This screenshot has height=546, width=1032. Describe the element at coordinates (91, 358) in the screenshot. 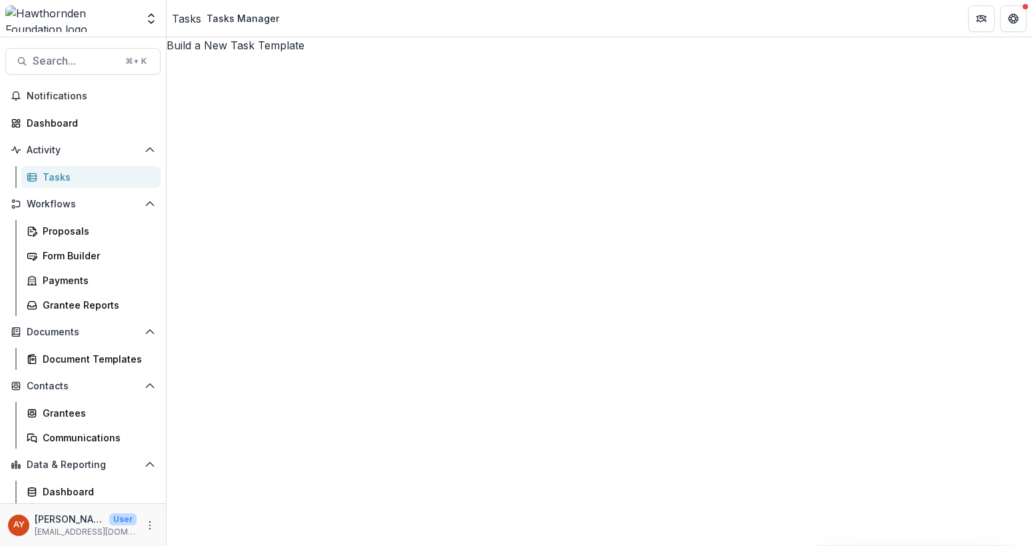

I see `a: Document Templates` at that location.